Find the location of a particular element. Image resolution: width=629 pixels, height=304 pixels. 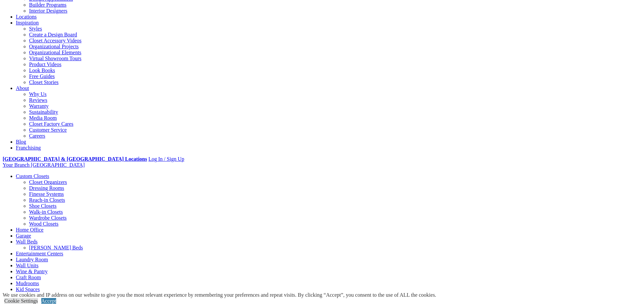

a: Mudrooms is located at coordinates (27, 283).